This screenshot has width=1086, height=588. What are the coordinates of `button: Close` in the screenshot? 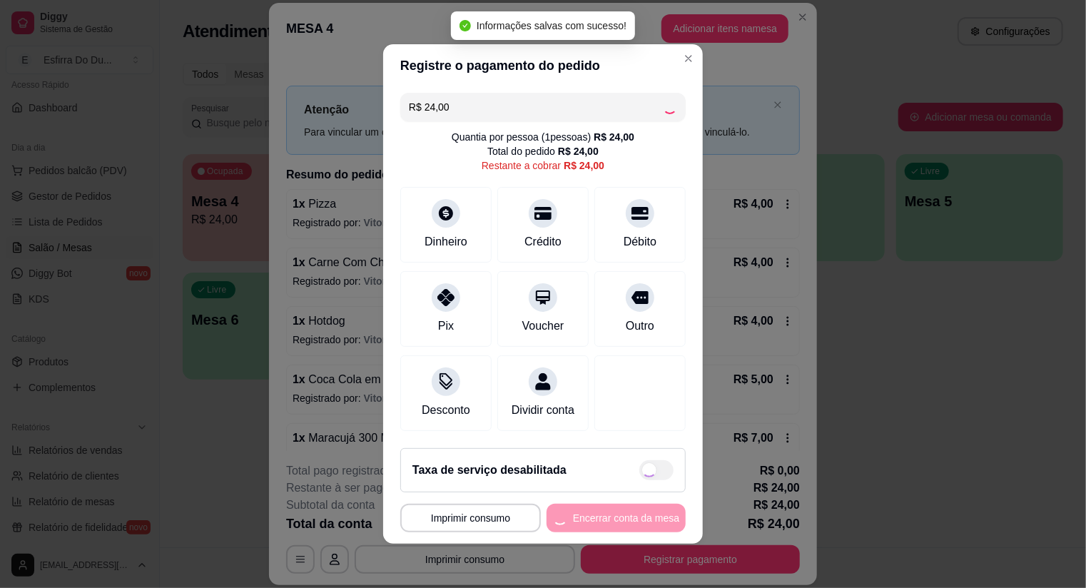 It's located at (689, 59).